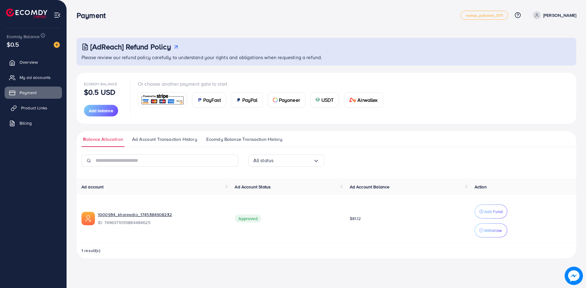 This screenshot has width=586, height=288. What do you see at coordinates (161, 215) in the screenshot?
I see `a: 1000934_khareedlo_1745384908232` at bounding box center [161, 215].